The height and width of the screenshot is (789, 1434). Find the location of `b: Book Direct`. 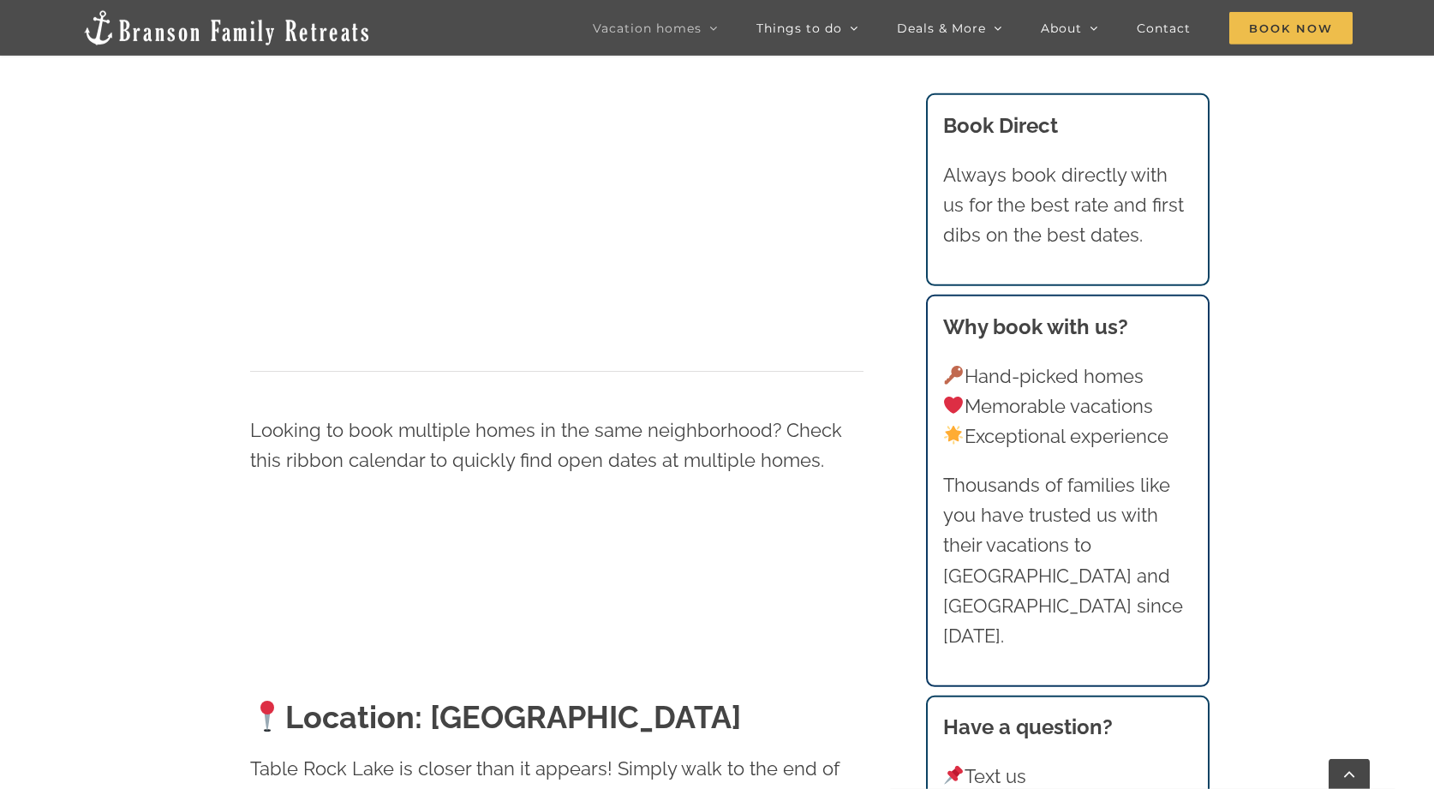

b: Book Direct is located at coordinates (1000, 125).